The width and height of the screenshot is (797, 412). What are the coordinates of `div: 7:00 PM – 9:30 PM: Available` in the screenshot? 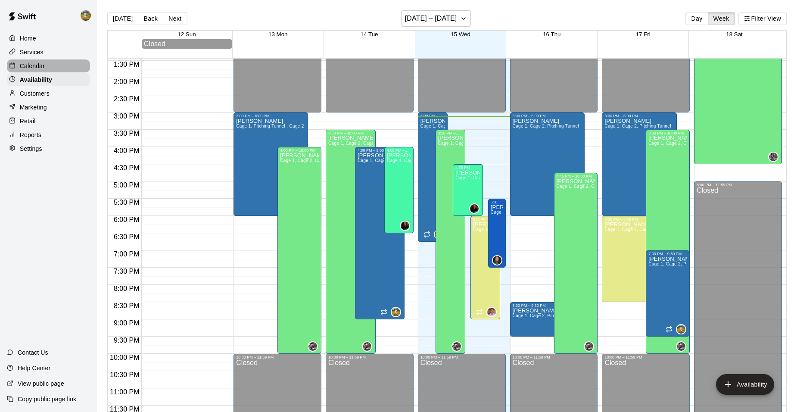 It's located at (668, 293).